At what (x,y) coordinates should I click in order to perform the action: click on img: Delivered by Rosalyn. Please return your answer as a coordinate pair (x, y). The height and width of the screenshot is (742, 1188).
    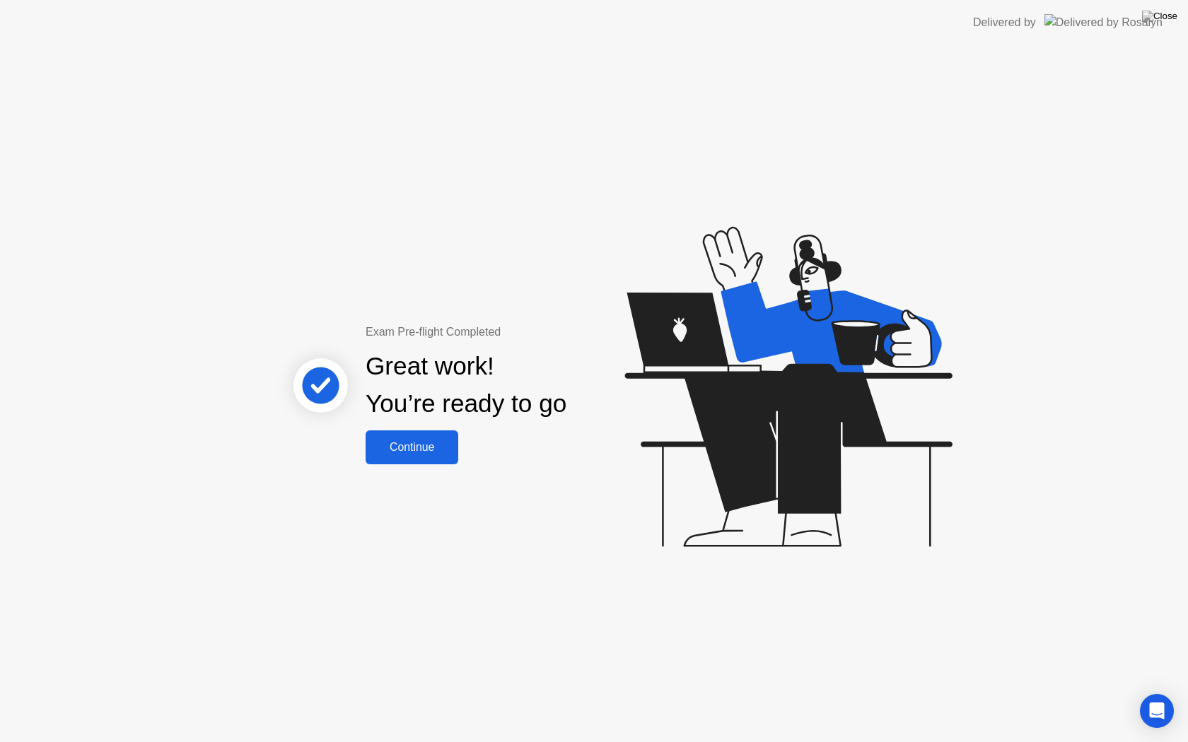
    Looking at the image, I should click on (1103, 22).